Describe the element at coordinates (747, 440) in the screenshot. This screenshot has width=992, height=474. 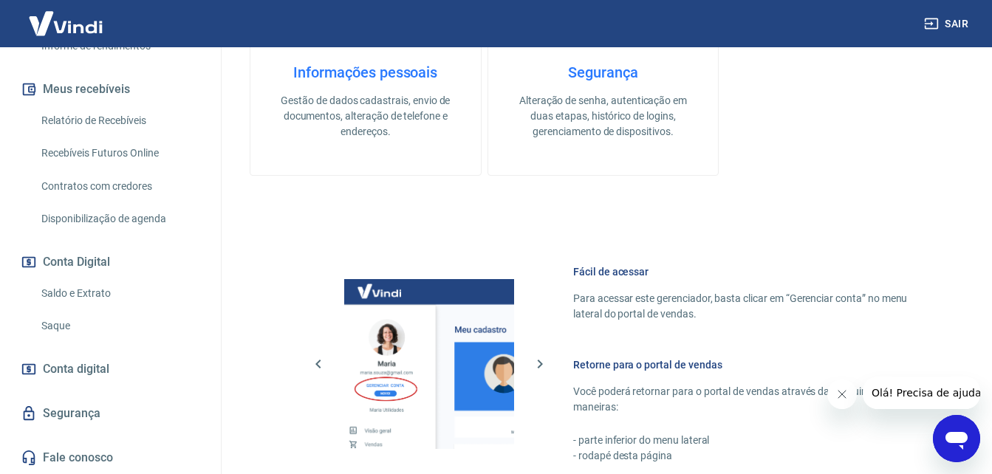
I see `p: - parte inferior do menu lateral` at that location.